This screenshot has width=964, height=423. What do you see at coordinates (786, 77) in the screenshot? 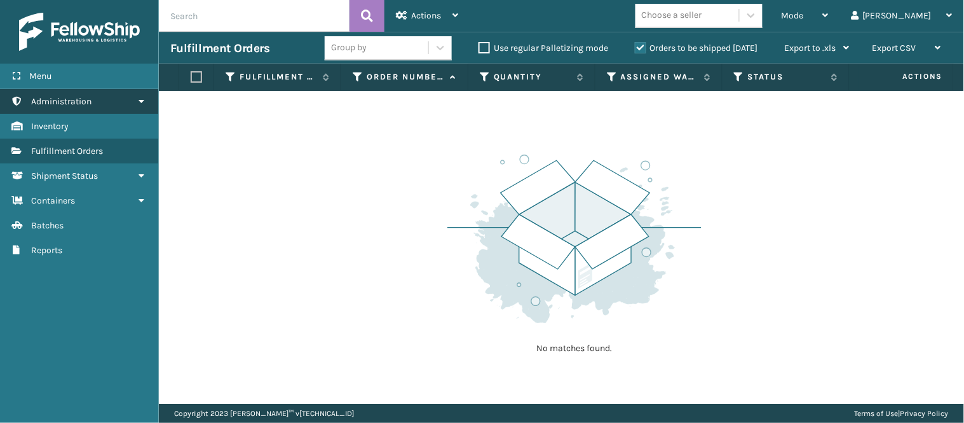
I see `label: Status` at bounding box center [786, 77].